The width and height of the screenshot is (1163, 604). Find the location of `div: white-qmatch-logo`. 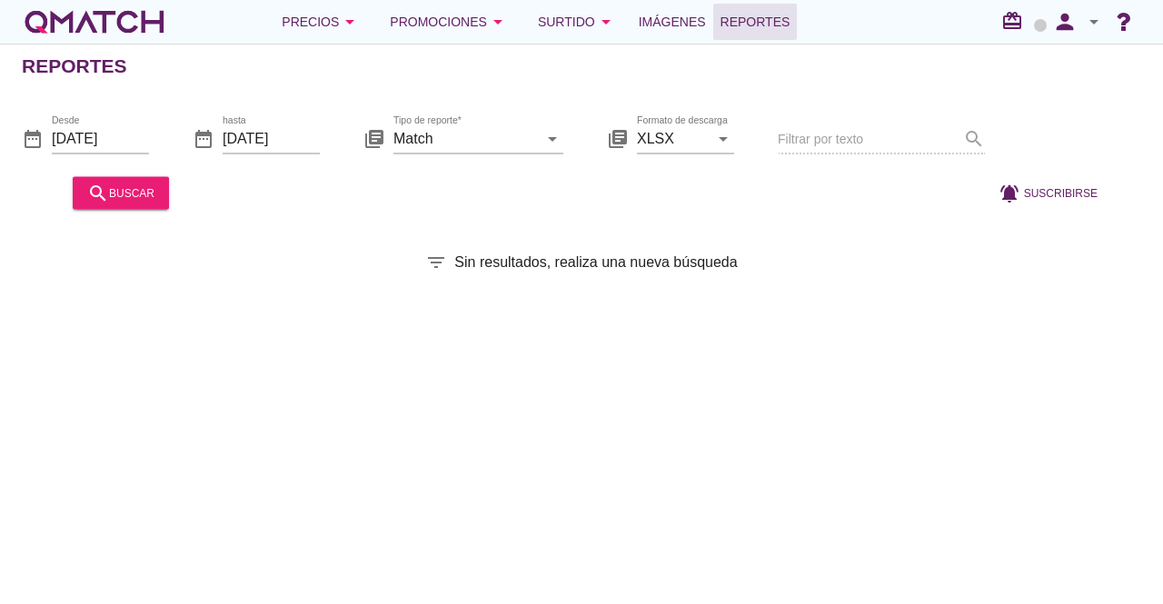

div: white-qmatch-logo is located at coordinates (94, 22).